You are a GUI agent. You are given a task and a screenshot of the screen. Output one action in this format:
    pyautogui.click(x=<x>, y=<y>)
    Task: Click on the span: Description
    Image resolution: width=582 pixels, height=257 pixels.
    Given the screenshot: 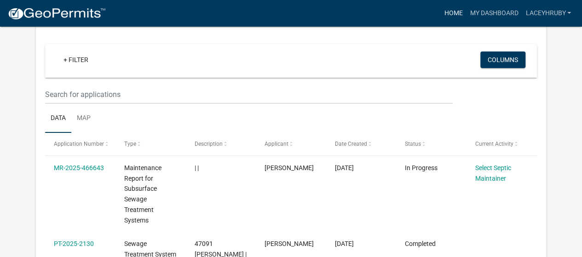 What is the action you would take?
    pyautogui.click(x=208, y=144)
    